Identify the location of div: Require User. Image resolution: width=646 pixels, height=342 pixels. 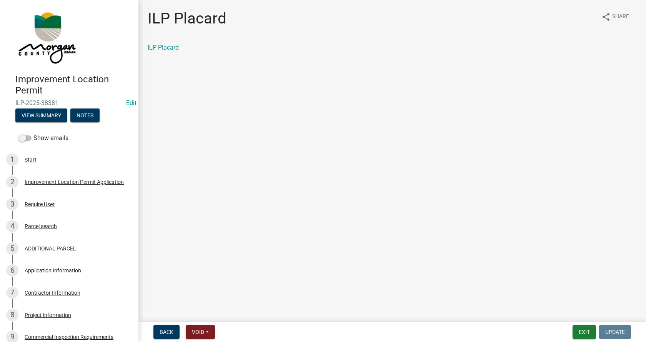
(40, 204).